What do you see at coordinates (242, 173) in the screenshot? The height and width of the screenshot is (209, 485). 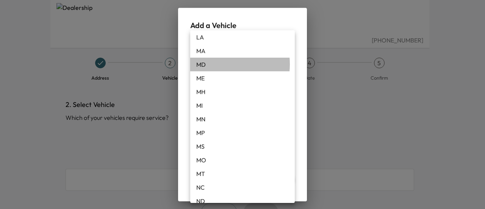 I see `li: MT` at bounding box center [242, 173].